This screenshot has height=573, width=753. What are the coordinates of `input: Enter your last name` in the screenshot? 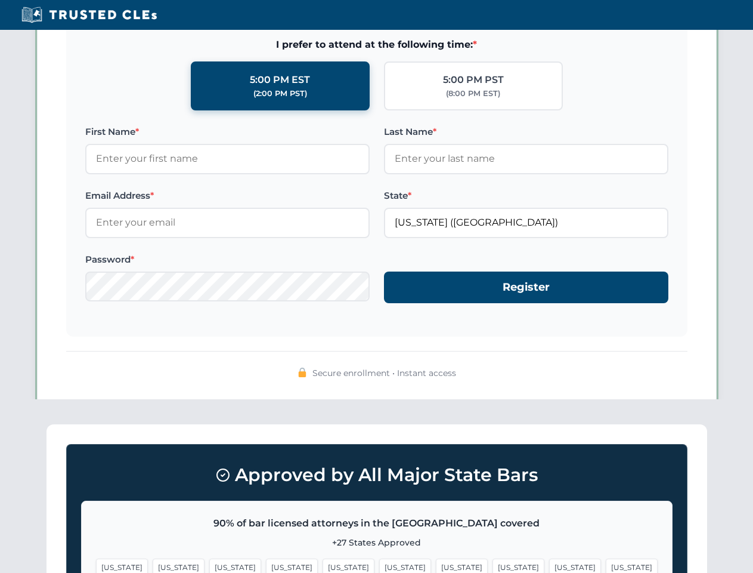 It's located at (526, 159).